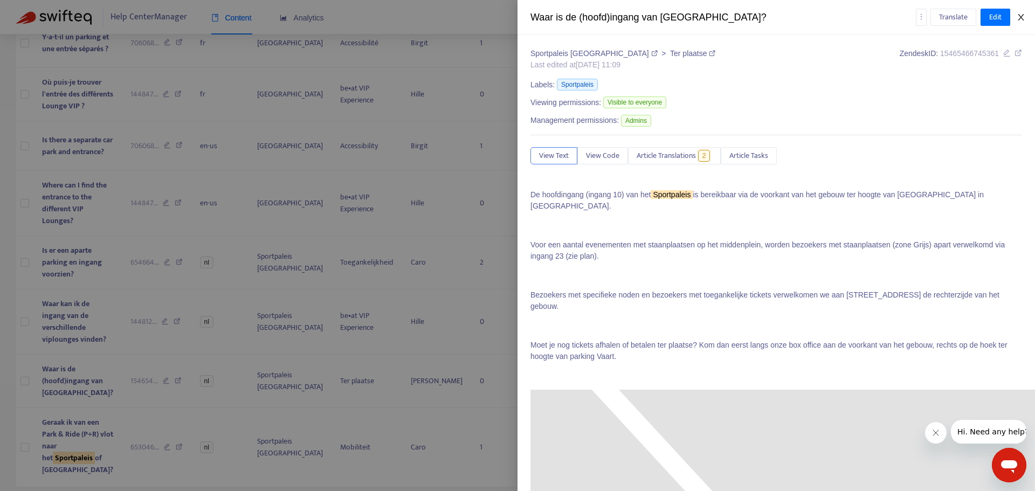 This screenshot has width=1035, height=491. Describe the element at coordinates (635, 102) in the screenshot. I see `span: Visible to everyone` at that location.